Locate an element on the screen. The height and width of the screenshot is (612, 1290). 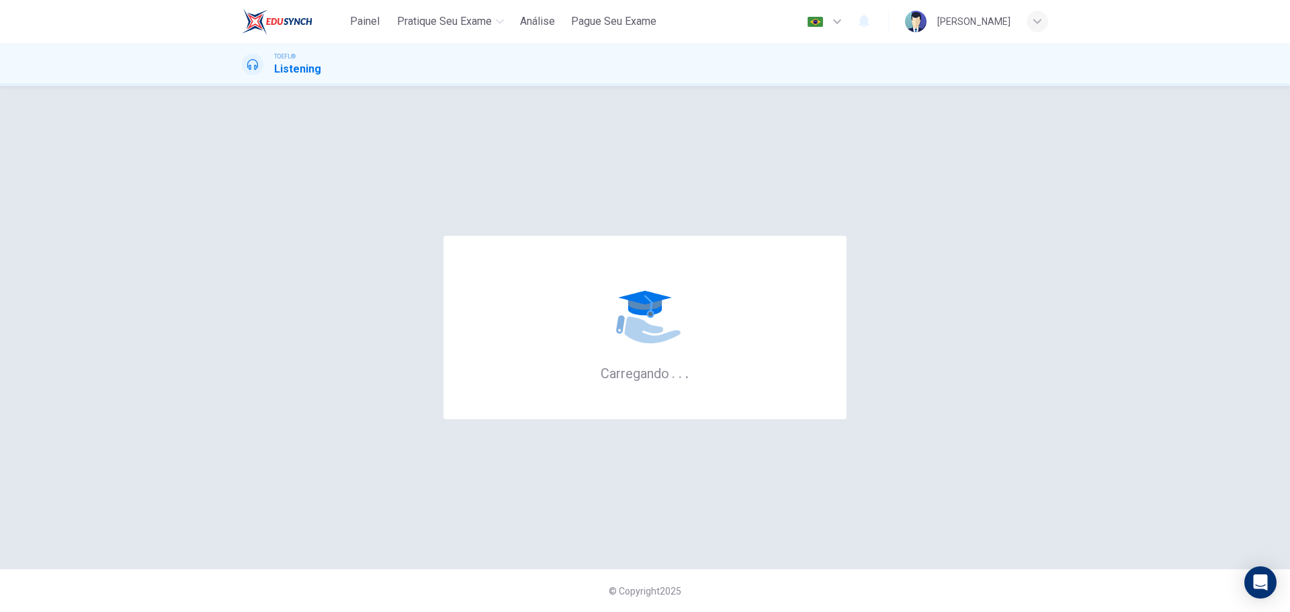
div: Open Intercom Messenger is located at coordinates (1260, 582).